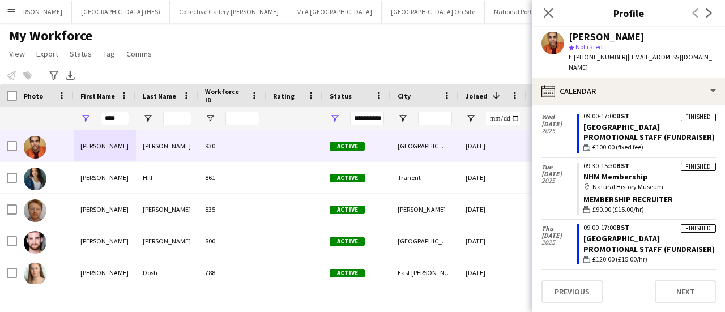 The height and width of the screenshot is (312, 725). What do you see at coordinates (560, 241) in the screenshot?
I see `div: 357 days` at bounding box center [560, 241].